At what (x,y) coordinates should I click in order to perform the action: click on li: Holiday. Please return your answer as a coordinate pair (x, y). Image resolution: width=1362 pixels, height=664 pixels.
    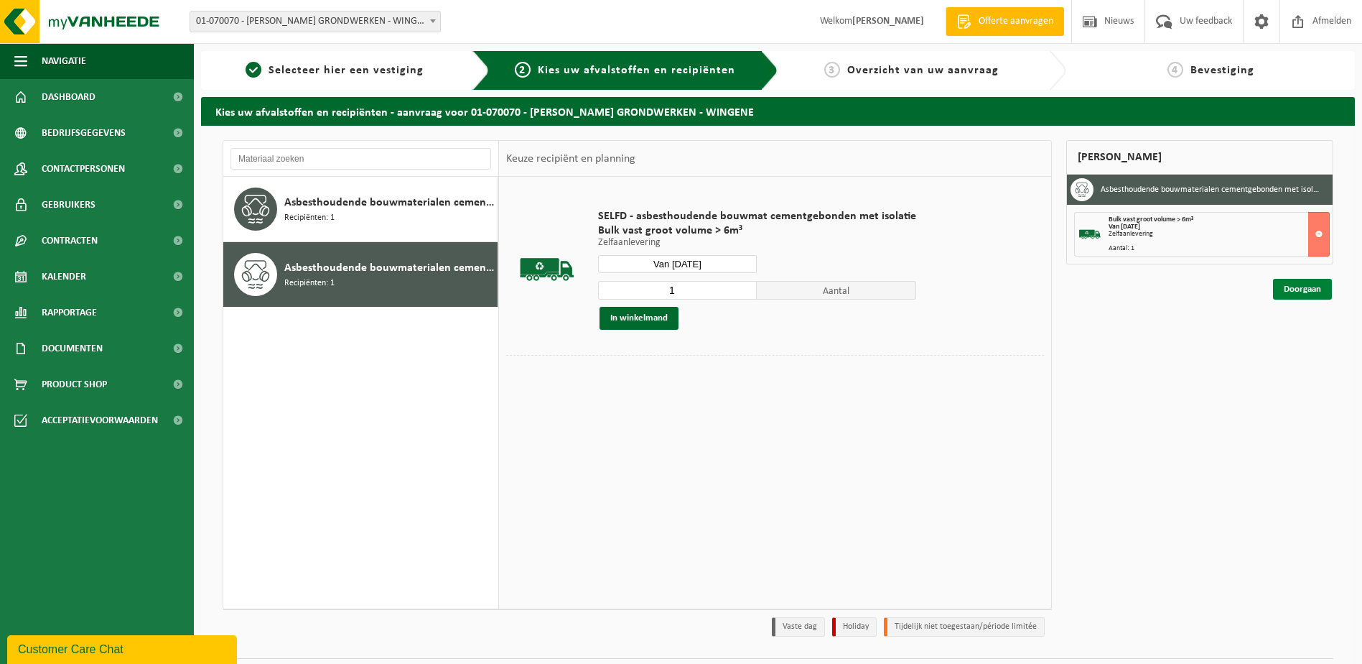
    Looking at the image, I should click on (855, 626).